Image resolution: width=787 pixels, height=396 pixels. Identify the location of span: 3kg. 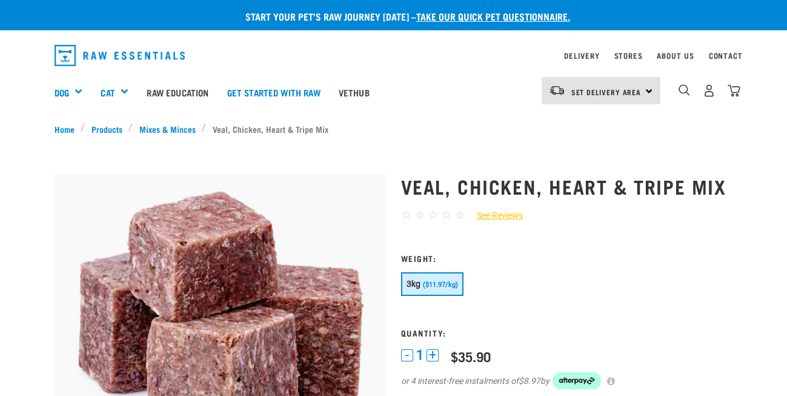
(414, 284).